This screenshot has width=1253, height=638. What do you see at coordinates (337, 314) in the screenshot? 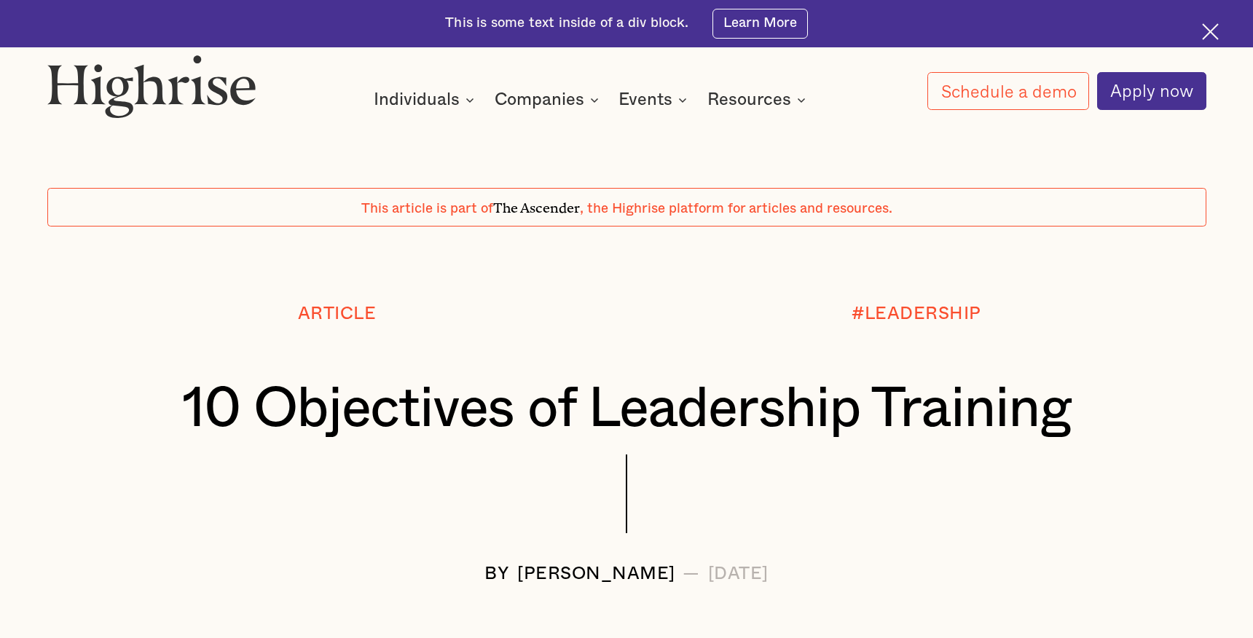
I see `div: Article` at bounding box center [337, 314].